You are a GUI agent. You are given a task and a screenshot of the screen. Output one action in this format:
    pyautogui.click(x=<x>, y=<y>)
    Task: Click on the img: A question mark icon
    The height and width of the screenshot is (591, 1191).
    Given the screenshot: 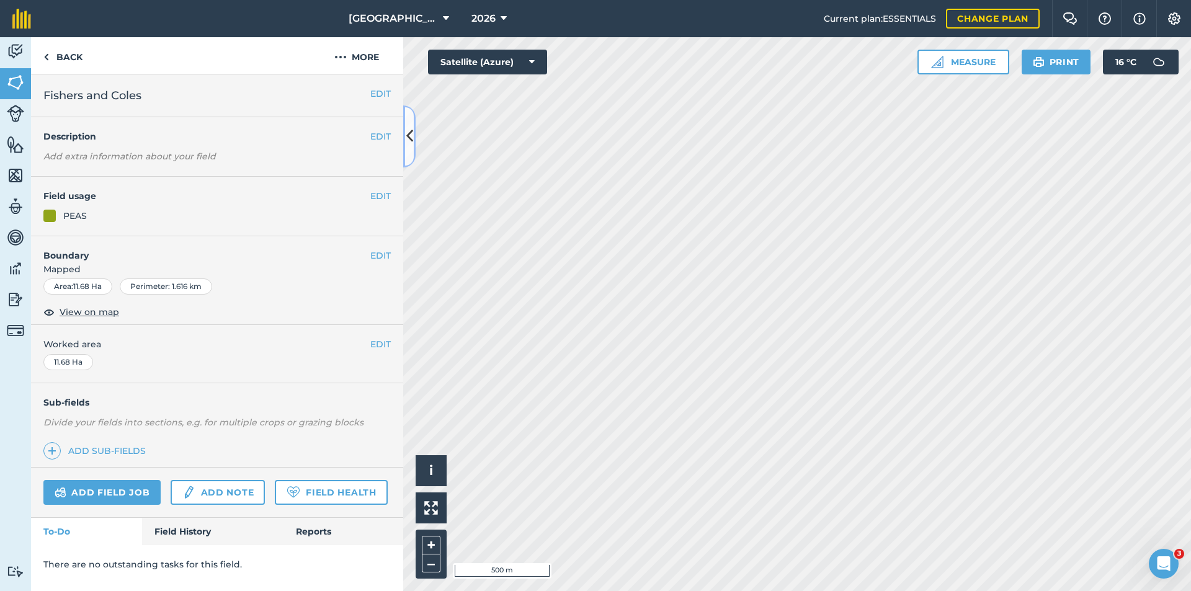 What is the action you would take?
    pyautogui.click(x=1105, y=19)
    